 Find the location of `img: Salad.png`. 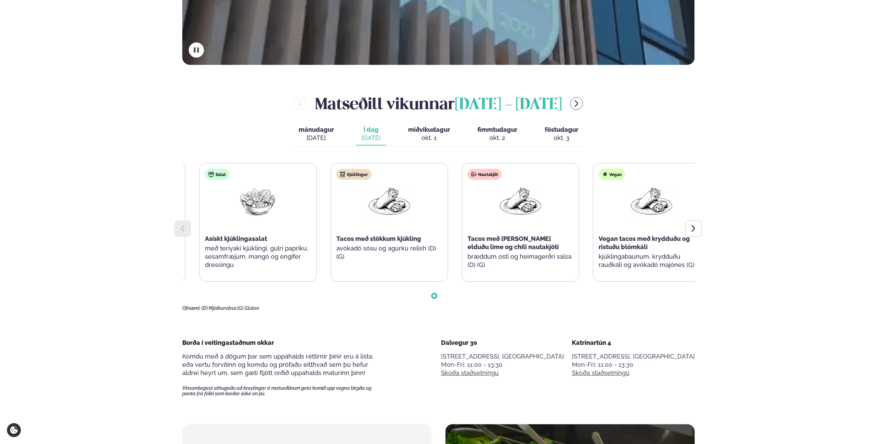

img: Salad.png is located at coordinates (258, 201).